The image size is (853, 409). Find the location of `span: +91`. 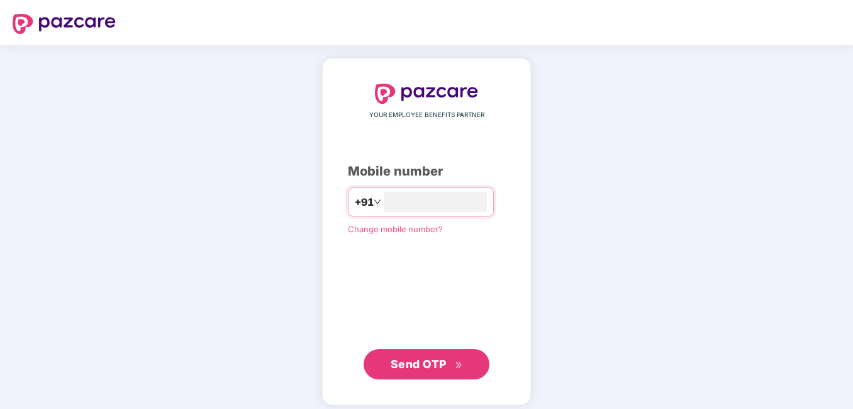

span: +91 is located at coordinates (364, 202).